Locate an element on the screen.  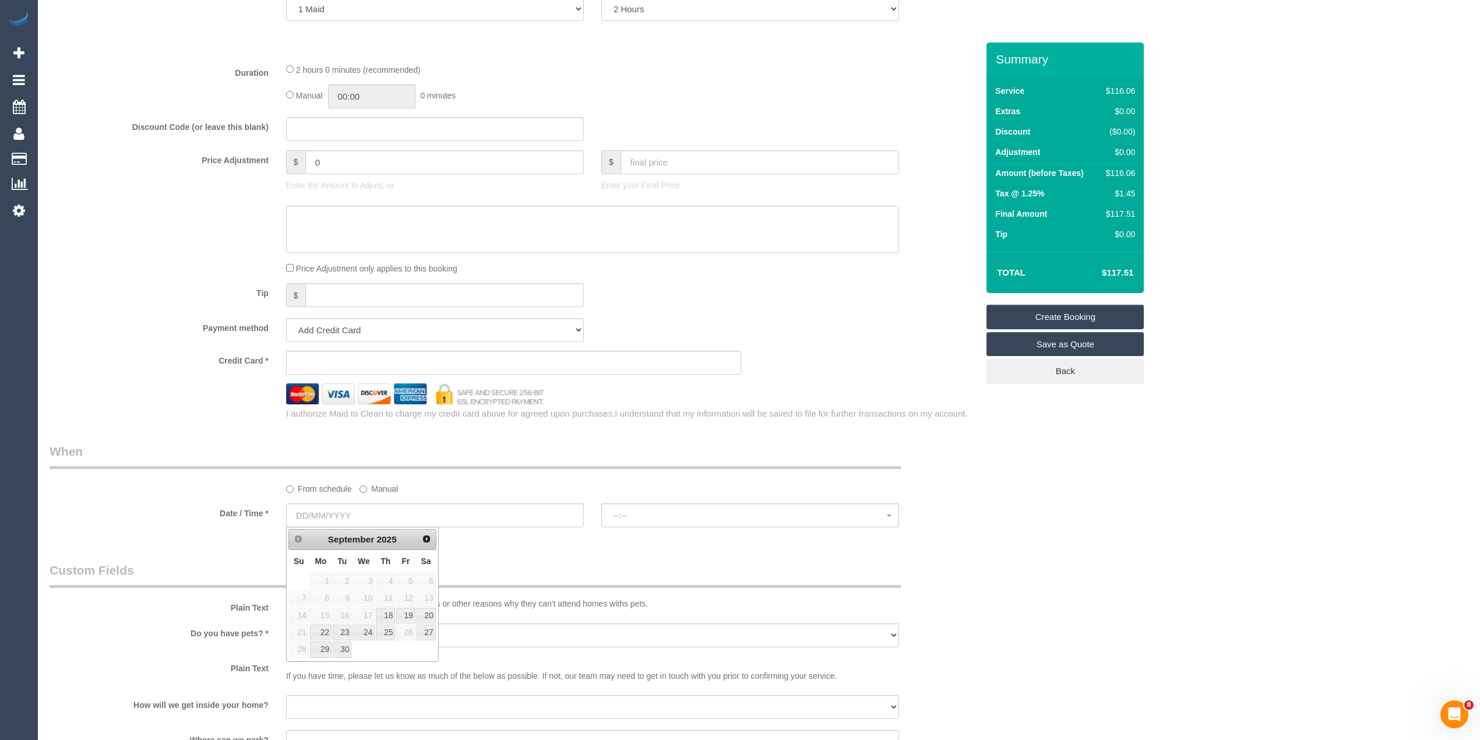
span: 0 minutes is located at coordinates (438, 96).